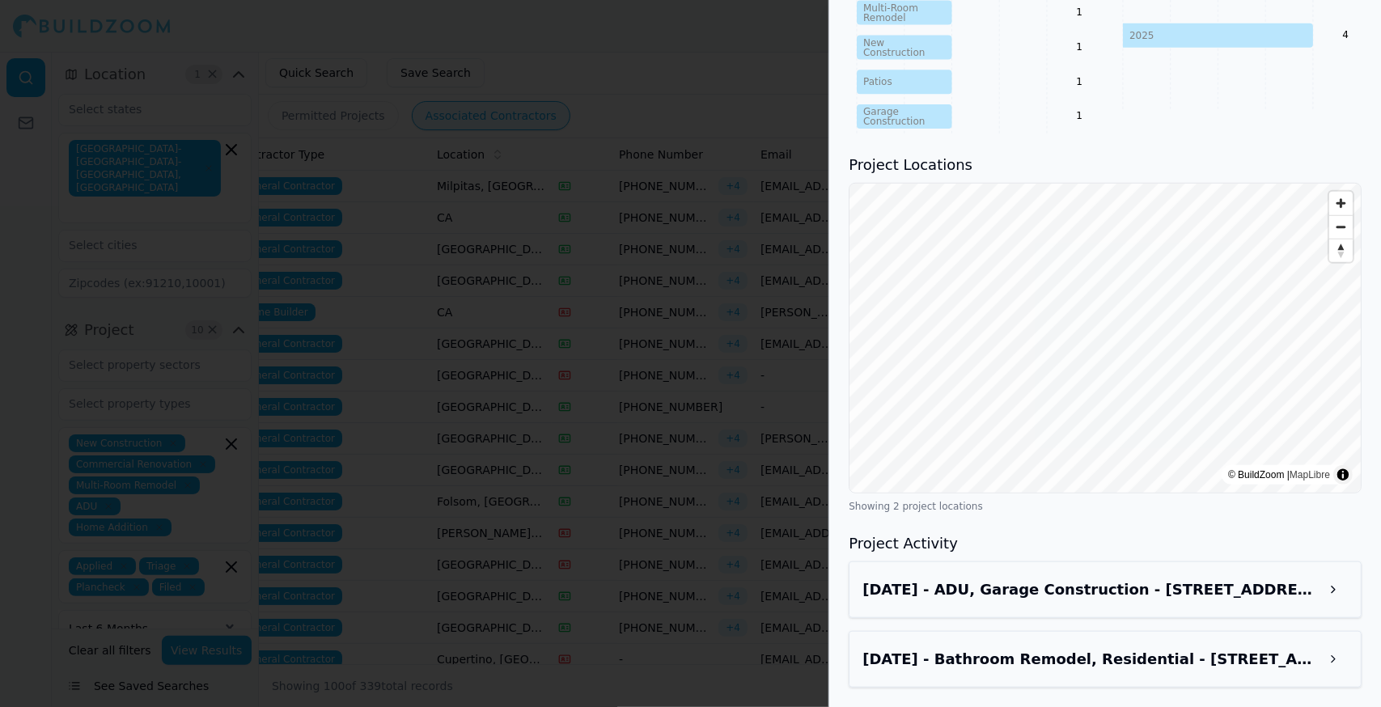 Image resolution: width=1381 pixels, height=707 pixels. What do you see at coordinates (884, 18) in the screenshot?
I see `tspan: Remodel` at bounding box center [884, 18].